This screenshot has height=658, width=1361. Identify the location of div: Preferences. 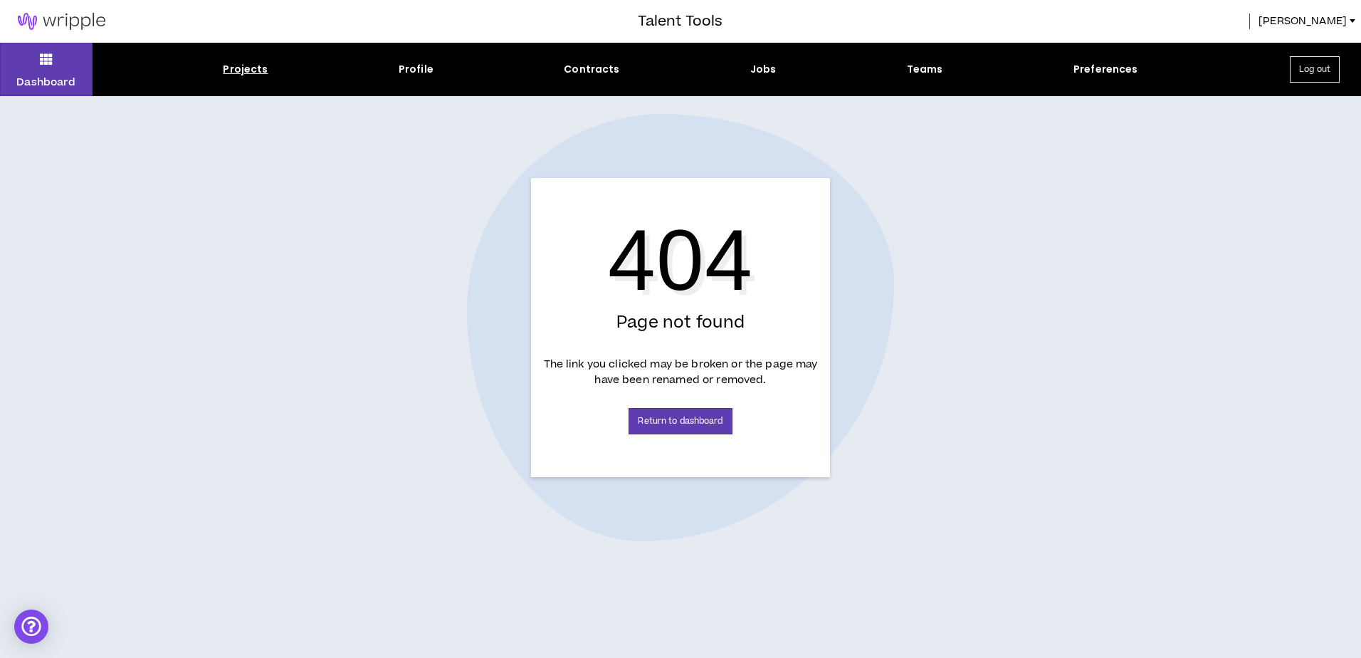
(1106, 69).